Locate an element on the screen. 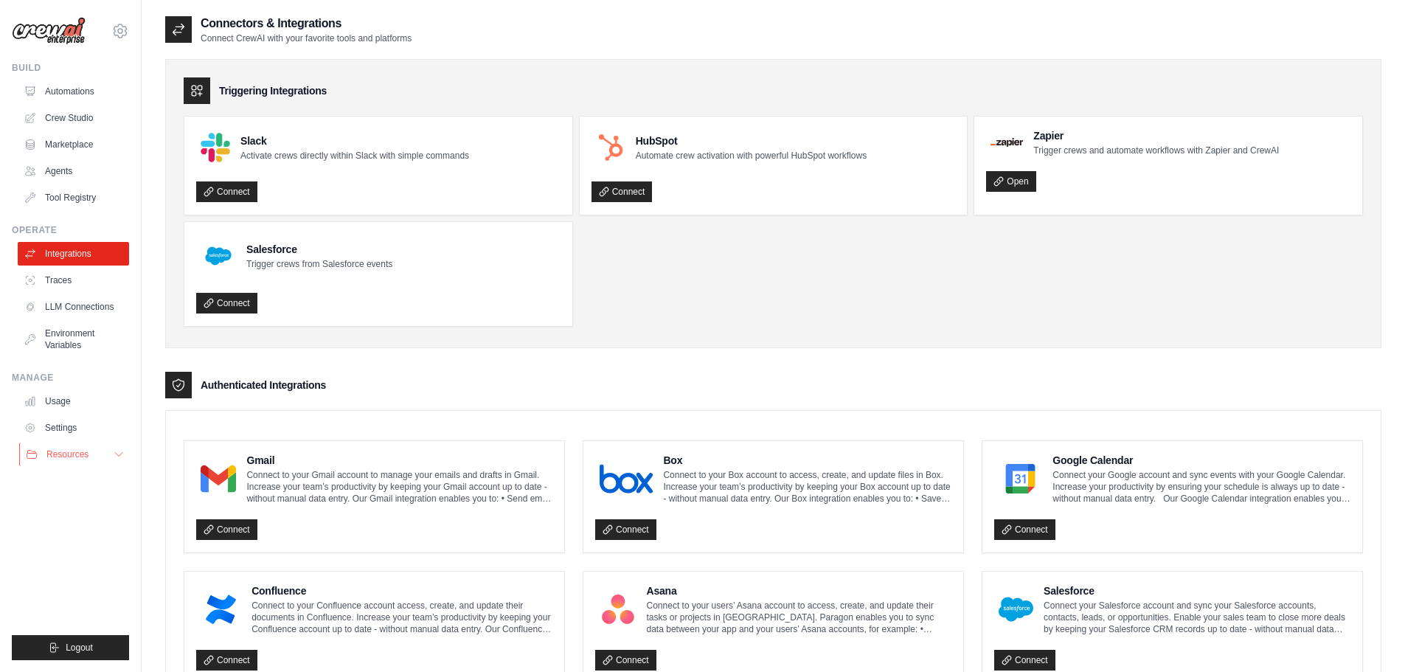  img: Google Calendar Logo is located at coordinates (1020, 479).